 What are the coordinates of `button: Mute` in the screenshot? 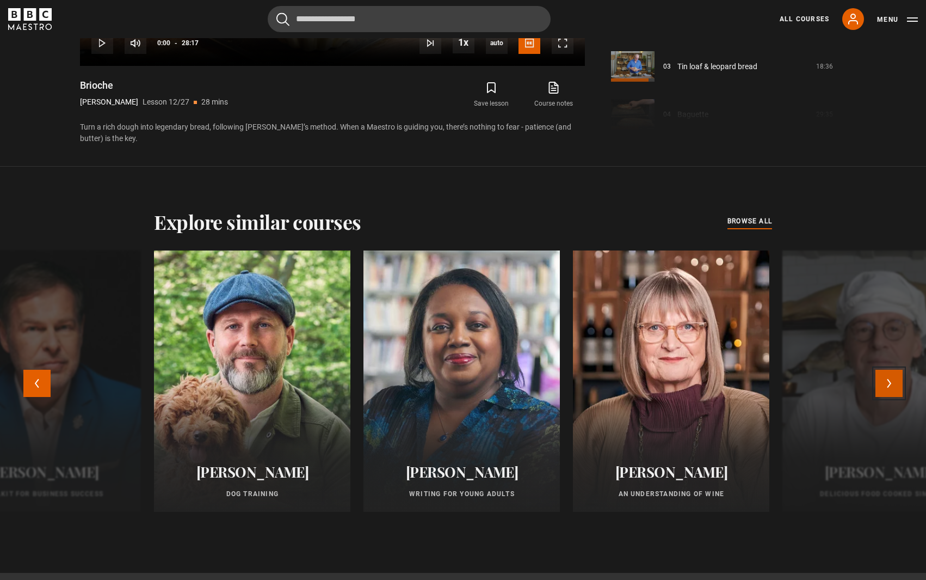 It's located at (136, 43).